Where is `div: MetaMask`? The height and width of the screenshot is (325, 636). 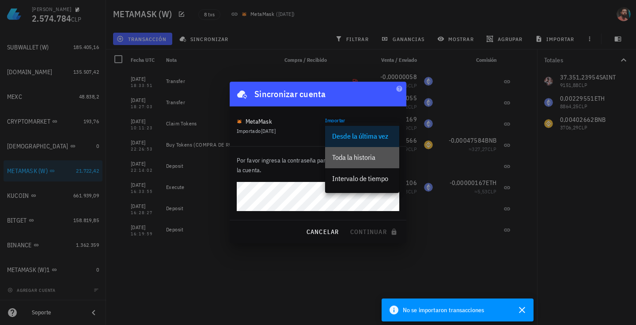
div: MetaMask is located at coordinates (259, 121).